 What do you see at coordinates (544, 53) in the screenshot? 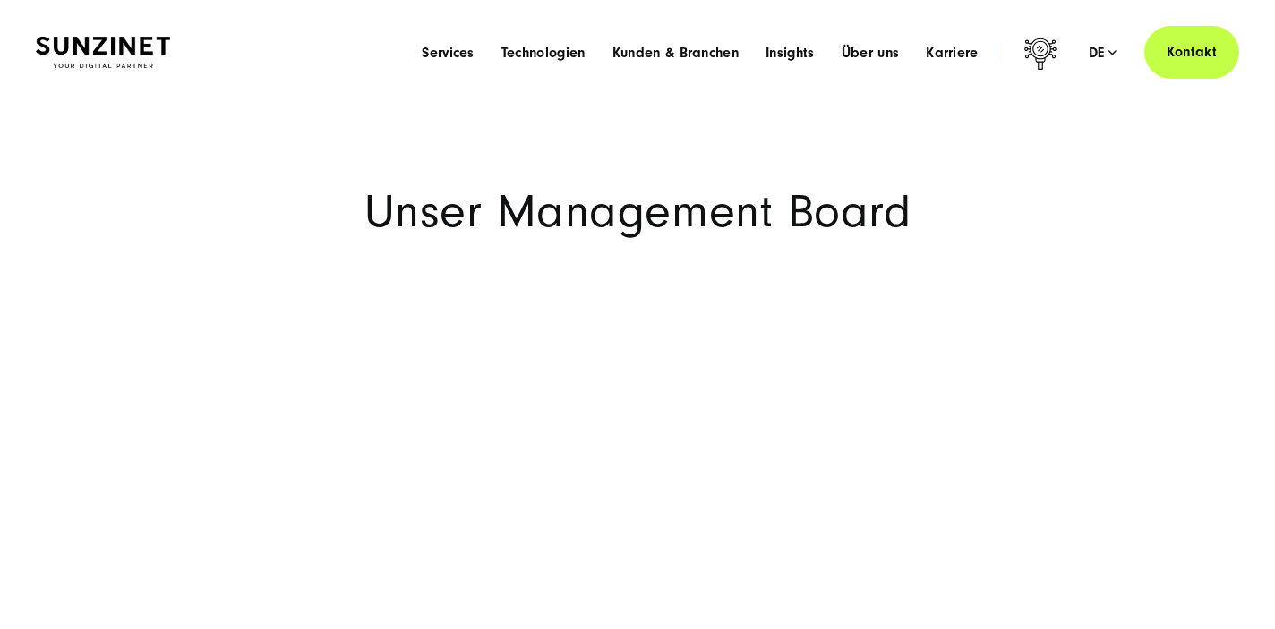
I see `span: Technologien` at bounding box center [544, 53].